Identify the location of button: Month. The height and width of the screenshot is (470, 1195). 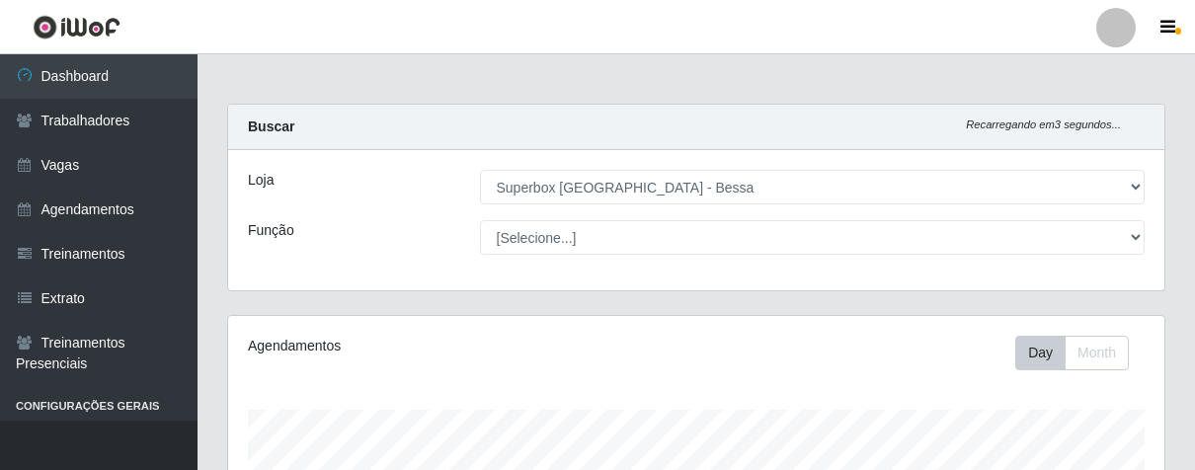
(1096, 353).